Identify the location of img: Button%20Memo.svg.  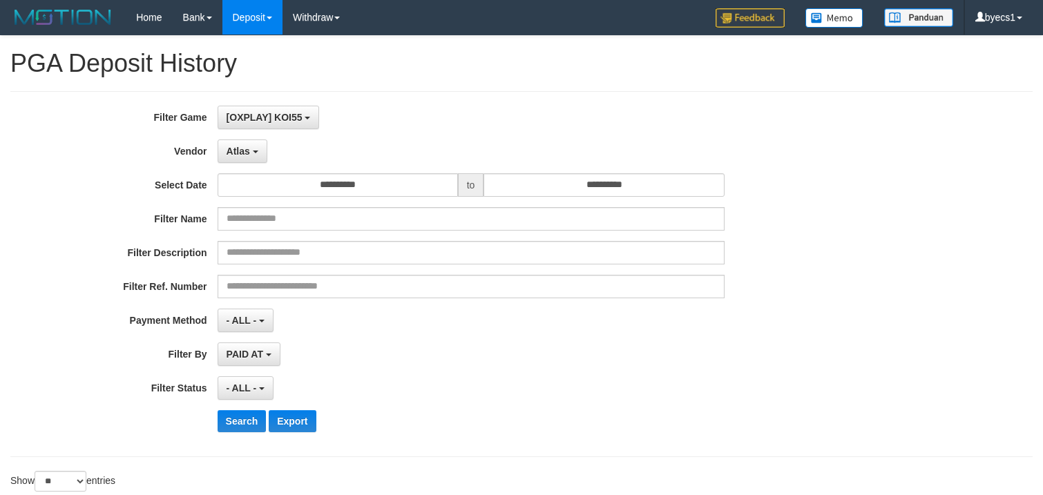
(834, 18).